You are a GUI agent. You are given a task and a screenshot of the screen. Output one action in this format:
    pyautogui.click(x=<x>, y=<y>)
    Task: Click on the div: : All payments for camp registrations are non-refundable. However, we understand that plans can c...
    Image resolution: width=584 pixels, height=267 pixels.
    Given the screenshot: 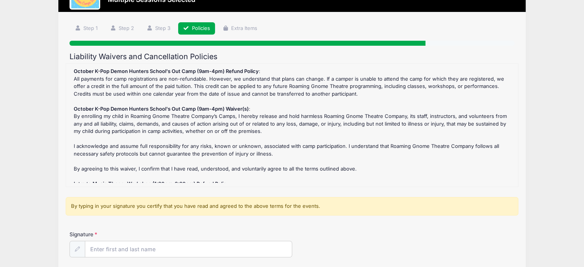 What is the action you would take?
    pyautogui.click(x=292, y=125)
    